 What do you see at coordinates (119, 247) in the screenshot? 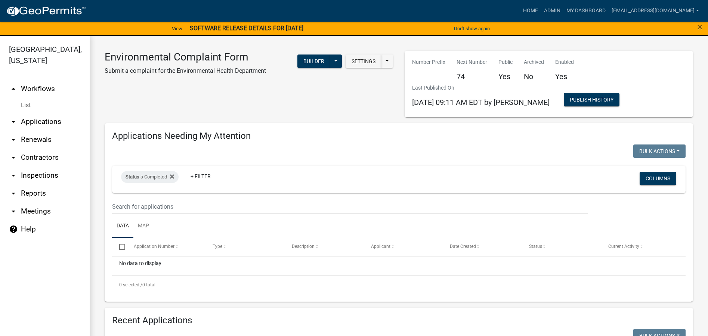
I see `datatable-header-cell: Select` at bounding box center [119, 247].